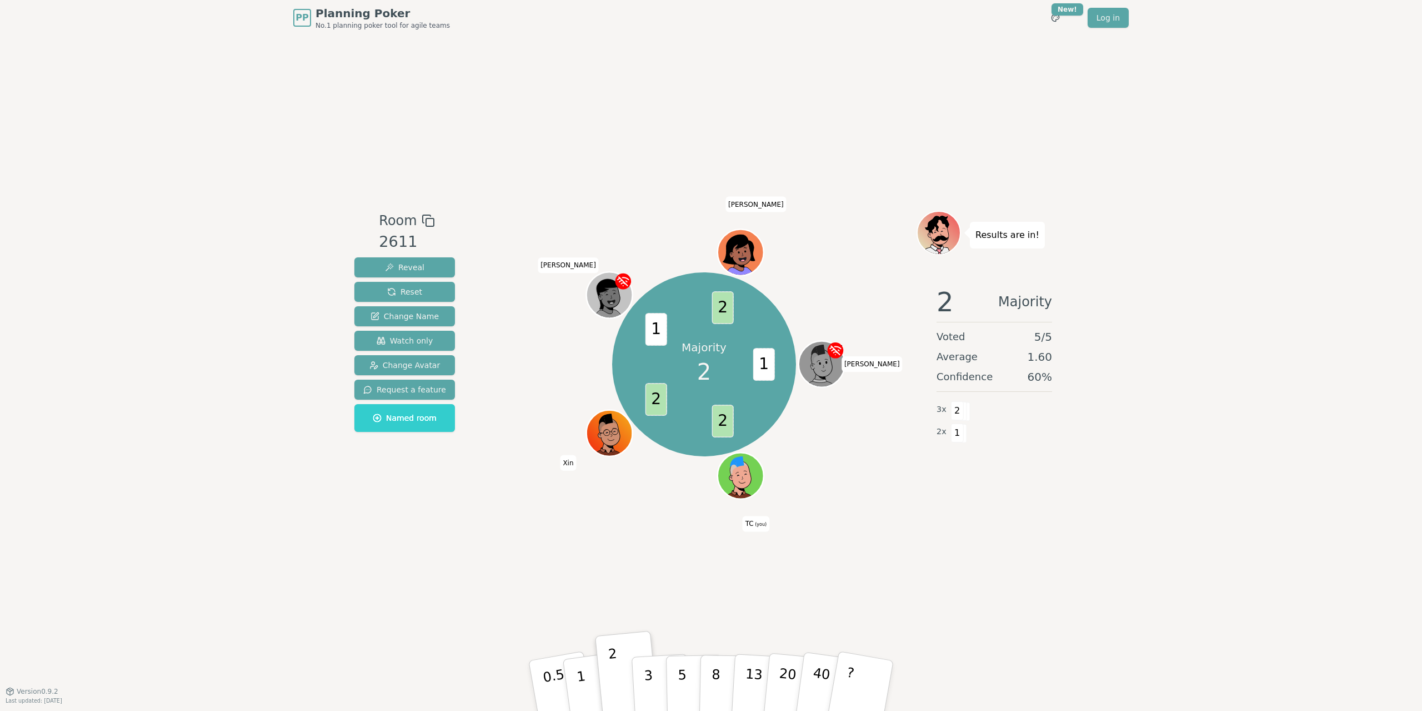  Describe the element at coordinates (37, 691) in the screenshot. I see `span: Version 0.9.2` at that location.